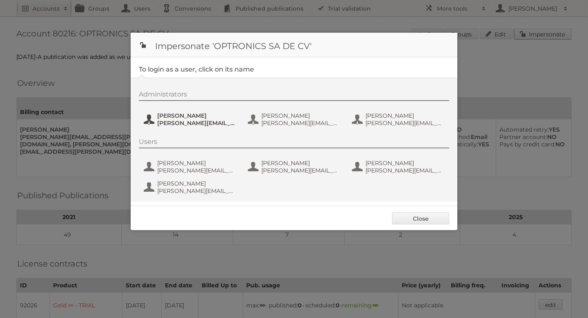  I want to click on div: Administrators, so click(294, 96).